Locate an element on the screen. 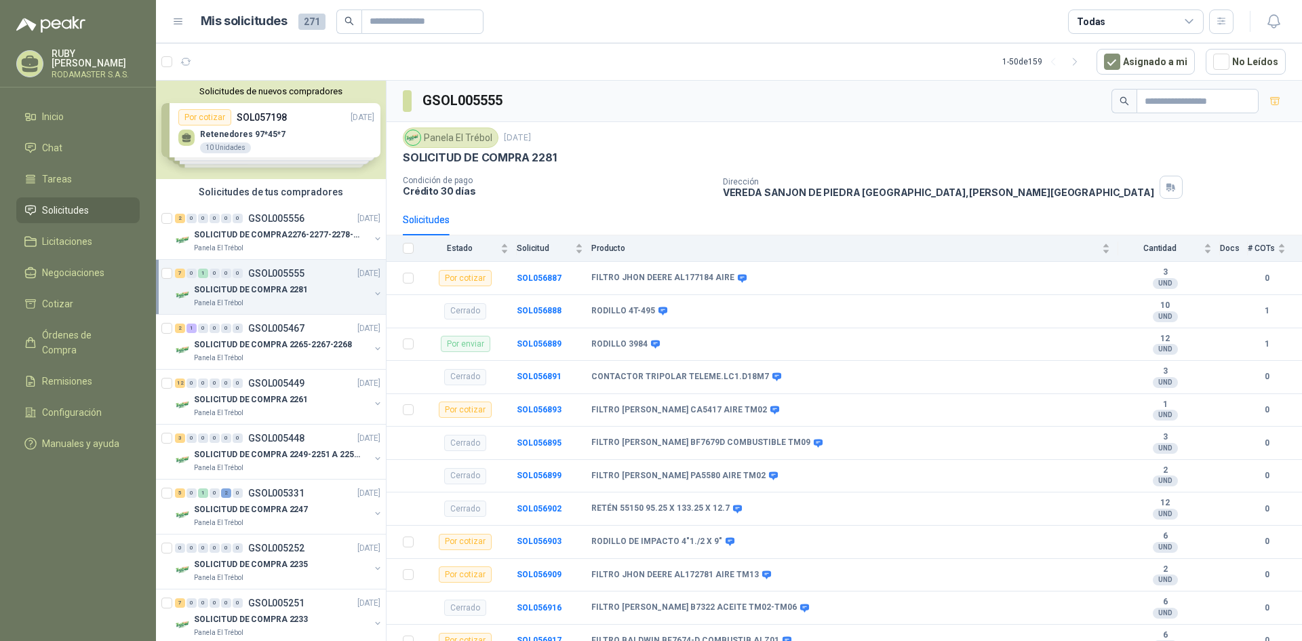  b: 1 is located at coordinates (1165, 405).